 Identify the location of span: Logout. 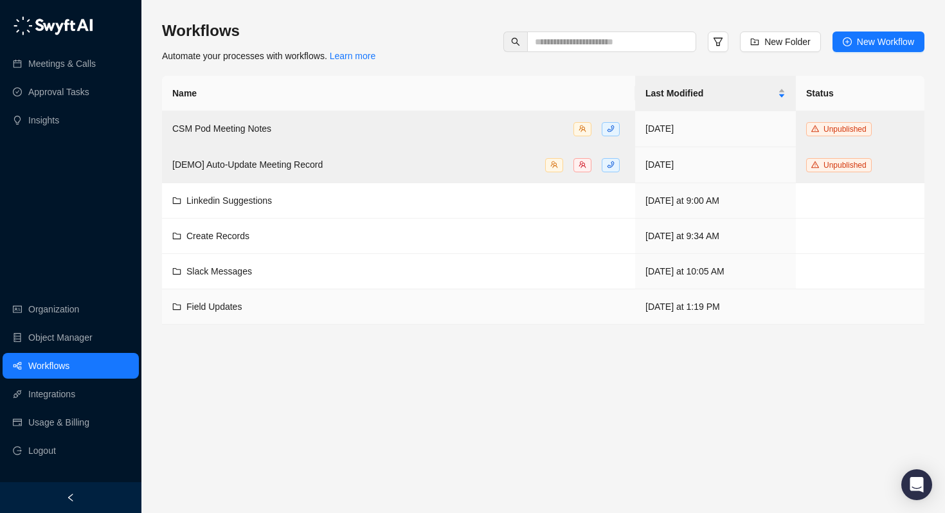
(42, 451).